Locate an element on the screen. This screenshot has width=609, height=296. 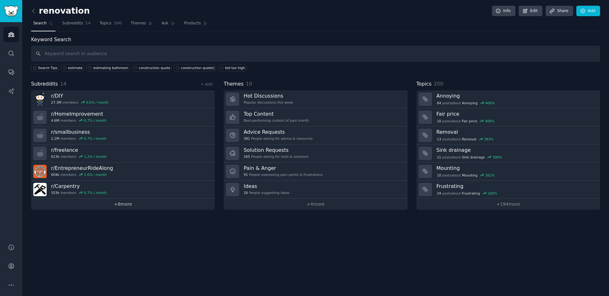
a: r/smallbusiness2.2Mmembers0.7% / month is located at coordinates (123, 135).